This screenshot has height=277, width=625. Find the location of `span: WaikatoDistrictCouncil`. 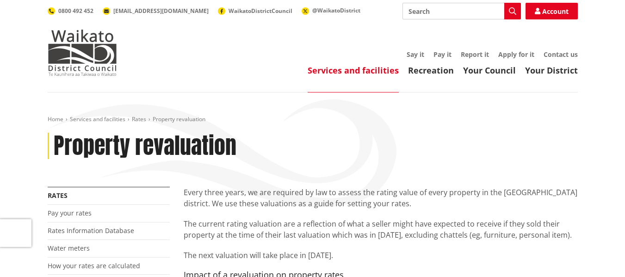

span: WaikatoDistrictCouncil is located at coordinates (261, 11).